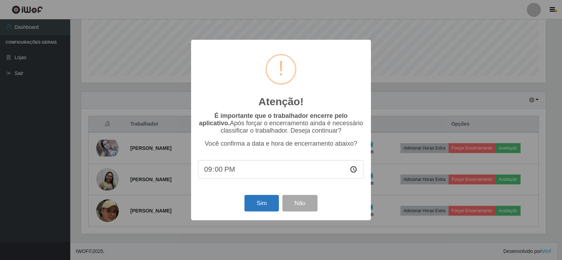 This screenshot has width=562, height=260. I want to click on h2: Atenção!, so click(281, 102).